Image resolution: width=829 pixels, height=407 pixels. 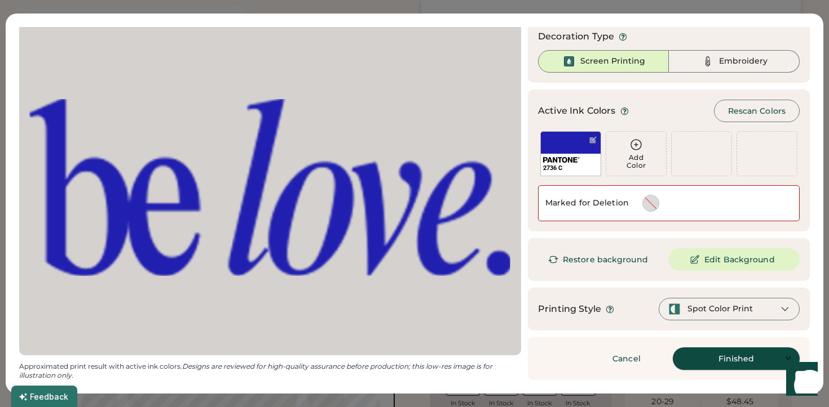 What do you see at coordinates (256, 371) in the screenshot?
I see `em: Designs are reviewed for high-quality assurance before production; this low-res image is for illu...` at bounding box center [256, 371].